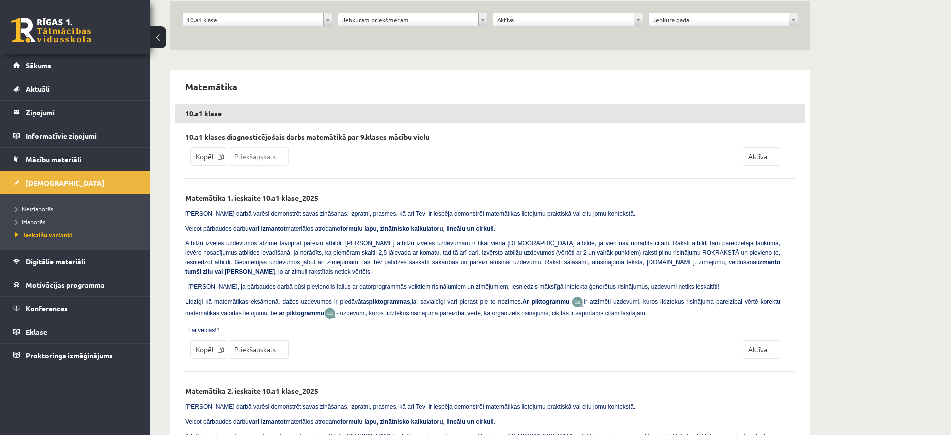  What do you see at coordinates (252, 391) in the screenshot?
I see `p: Matemātika 2. ieskaite 10.a1 klase_2025` at bounding box center [252, 391].